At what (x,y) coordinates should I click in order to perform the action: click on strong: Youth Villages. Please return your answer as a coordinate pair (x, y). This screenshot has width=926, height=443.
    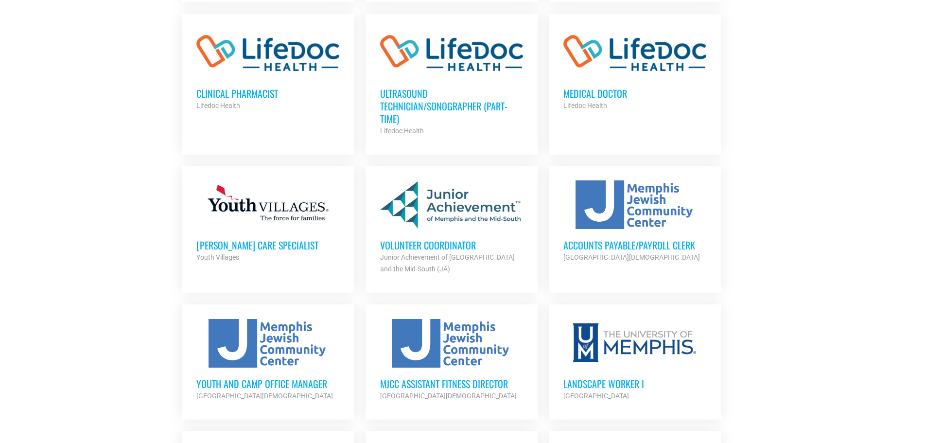
    Looking at the image, I should click on (218, 257).